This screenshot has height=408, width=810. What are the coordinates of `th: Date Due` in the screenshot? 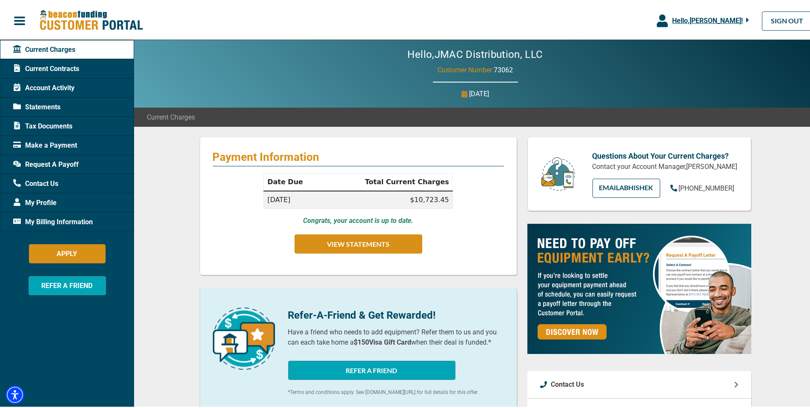 It's located at (294, 181).